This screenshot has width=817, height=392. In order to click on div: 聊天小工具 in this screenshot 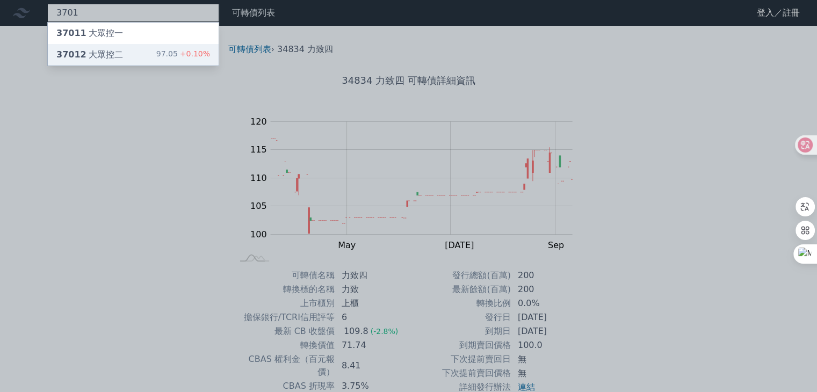, I will do `click(790, 366)`.